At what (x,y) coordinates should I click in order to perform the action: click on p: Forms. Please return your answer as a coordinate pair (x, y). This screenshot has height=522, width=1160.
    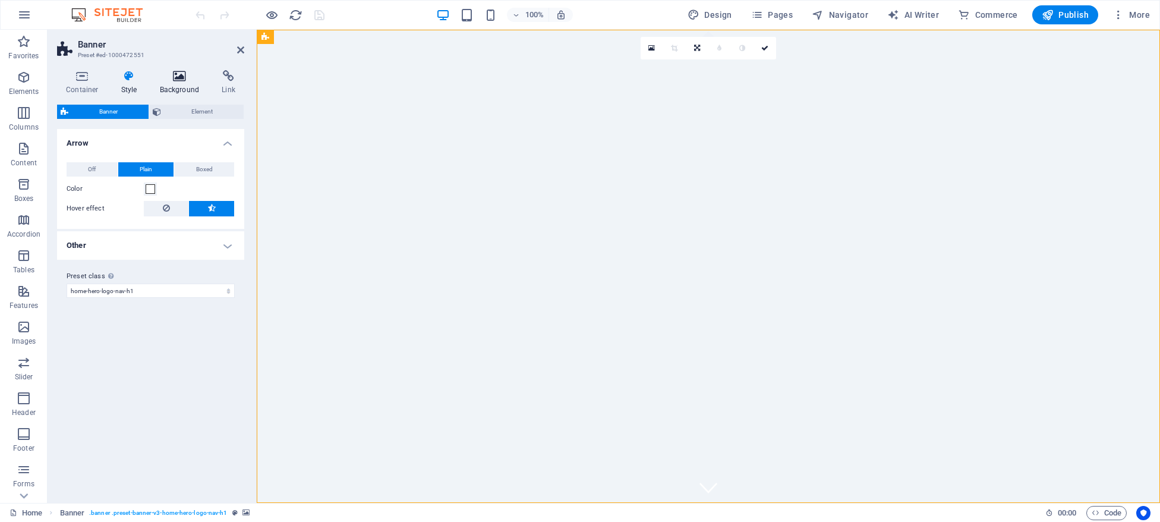
    Looking at the image, I should click on (24, 484).